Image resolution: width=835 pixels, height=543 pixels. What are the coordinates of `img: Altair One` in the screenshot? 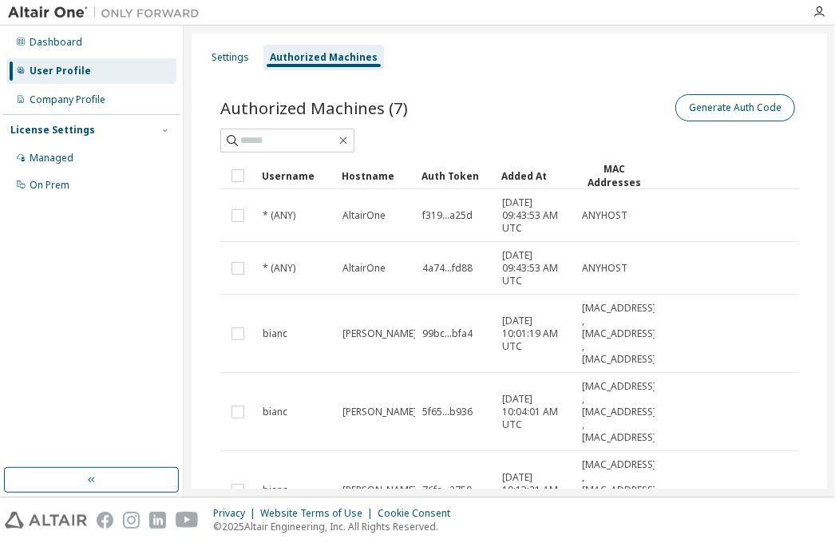 It's located at (108, 13).